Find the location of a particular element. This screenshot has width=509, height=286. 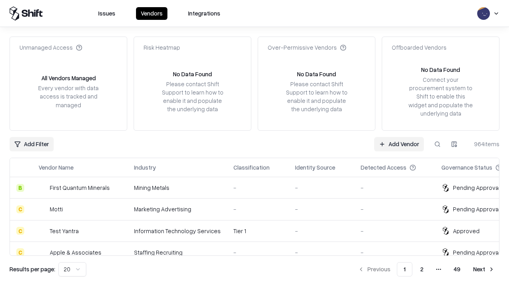

button: Next is located at coordinates (484, 270).